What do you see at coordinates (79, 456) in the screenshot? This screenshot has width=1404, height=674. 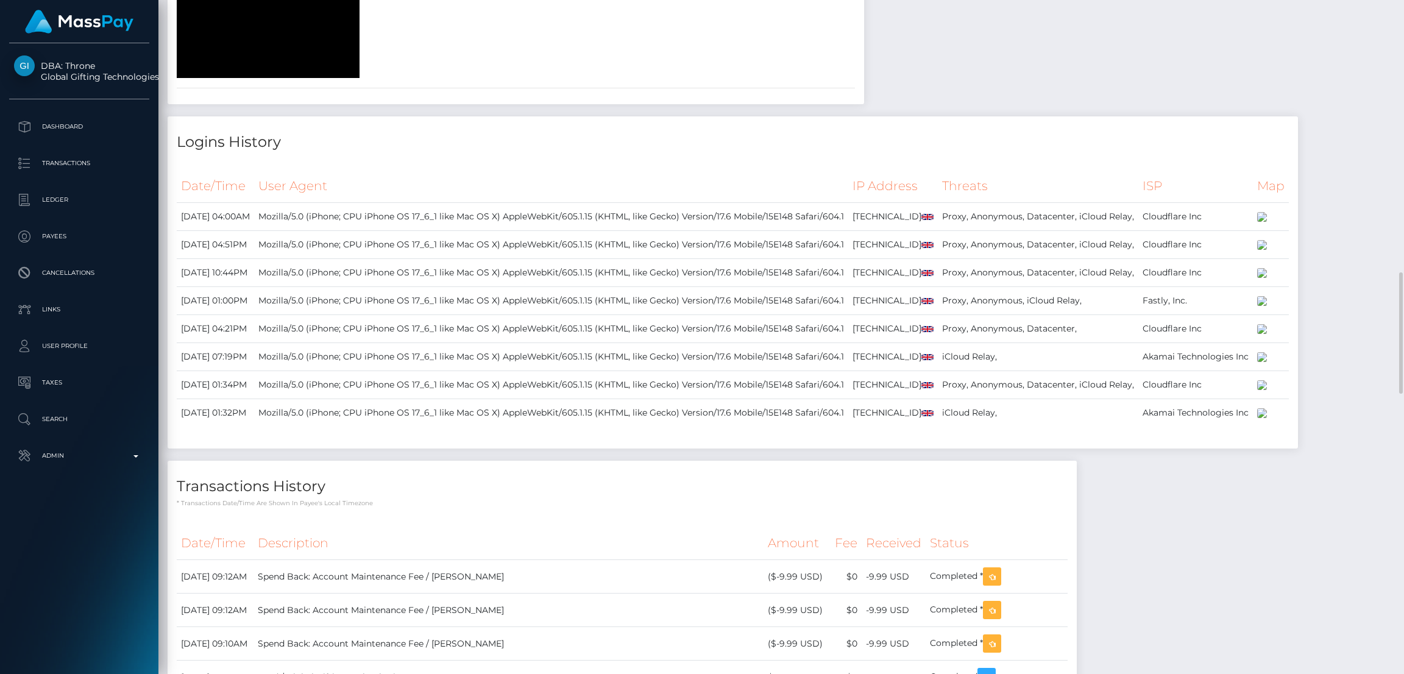 I see `p: Admin` at bounding box center [79, 456].